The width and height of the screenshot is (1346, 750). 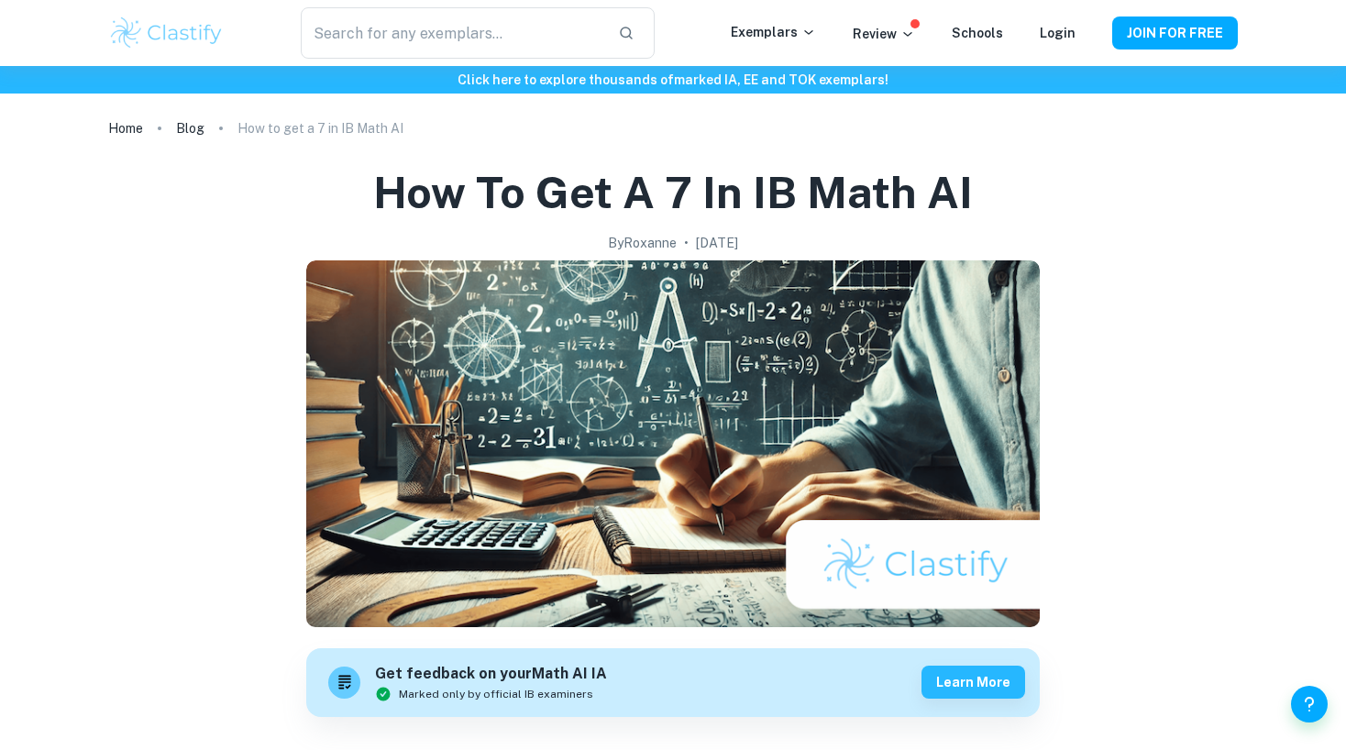 What do you see at coordinates (126, 128) in the screenshot?
I see `a: Home` at bounding box center [126, 128].